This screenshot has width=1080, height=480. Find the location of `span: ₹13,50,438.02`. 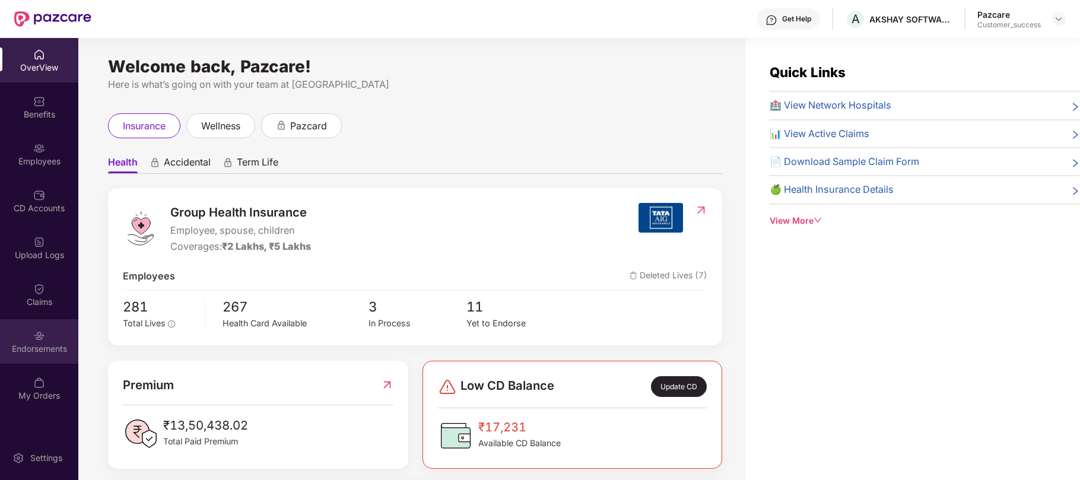

span: ₹13,50,438.02 is located at coordinates (205, 425).